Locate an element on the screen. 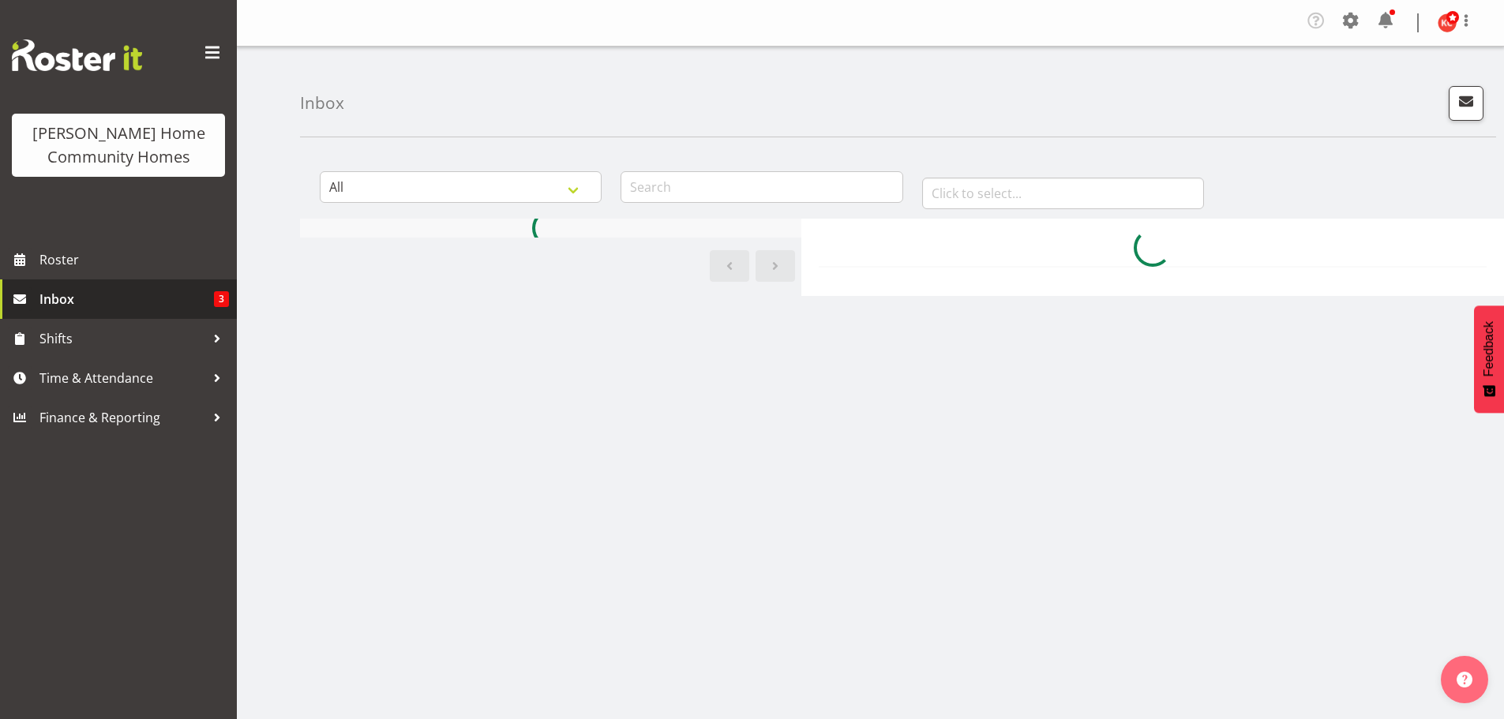 The width and height of the screenshot is (1504, 719). img: Rosterit website logo is located at coordinates (77, 55).